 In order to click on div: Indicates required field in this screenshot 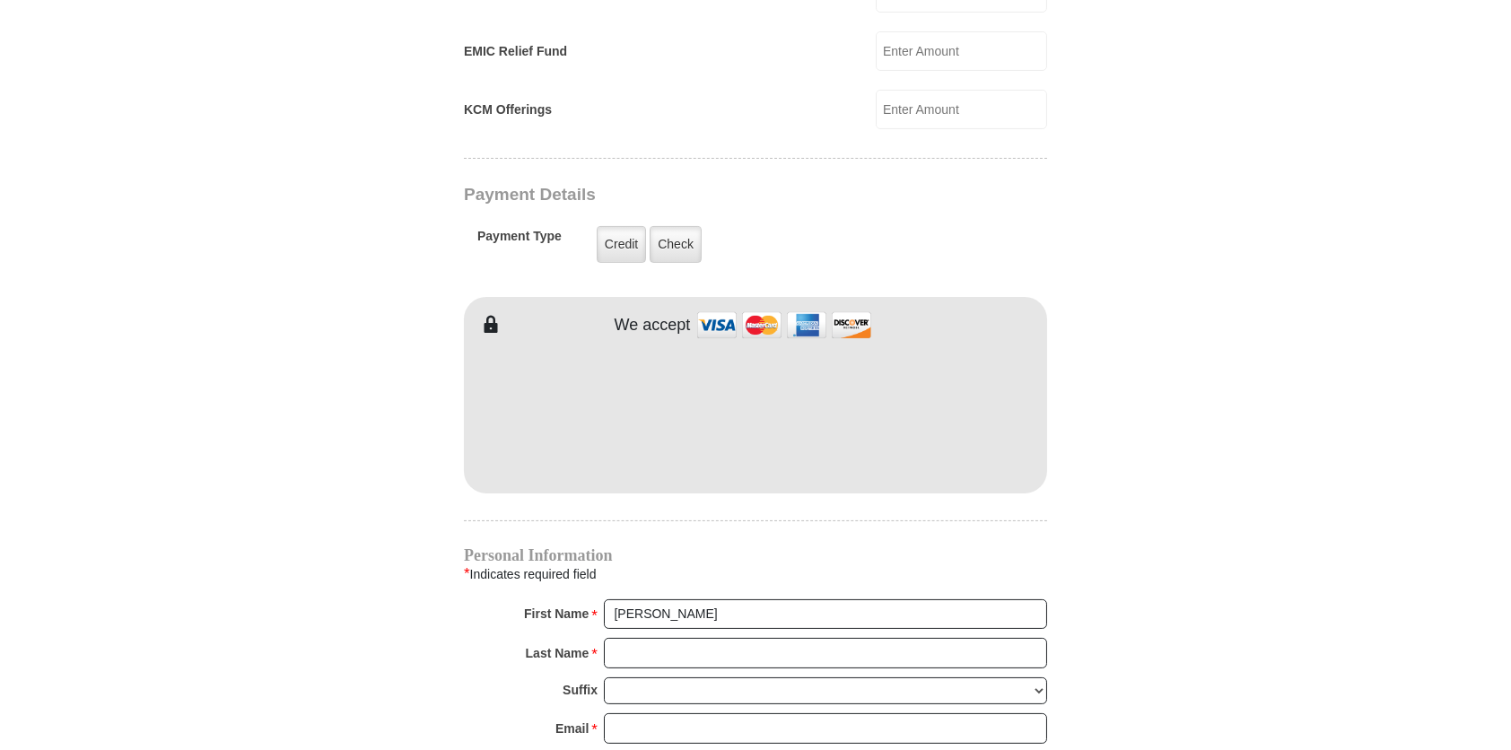, I will do `click(756, 574)`.